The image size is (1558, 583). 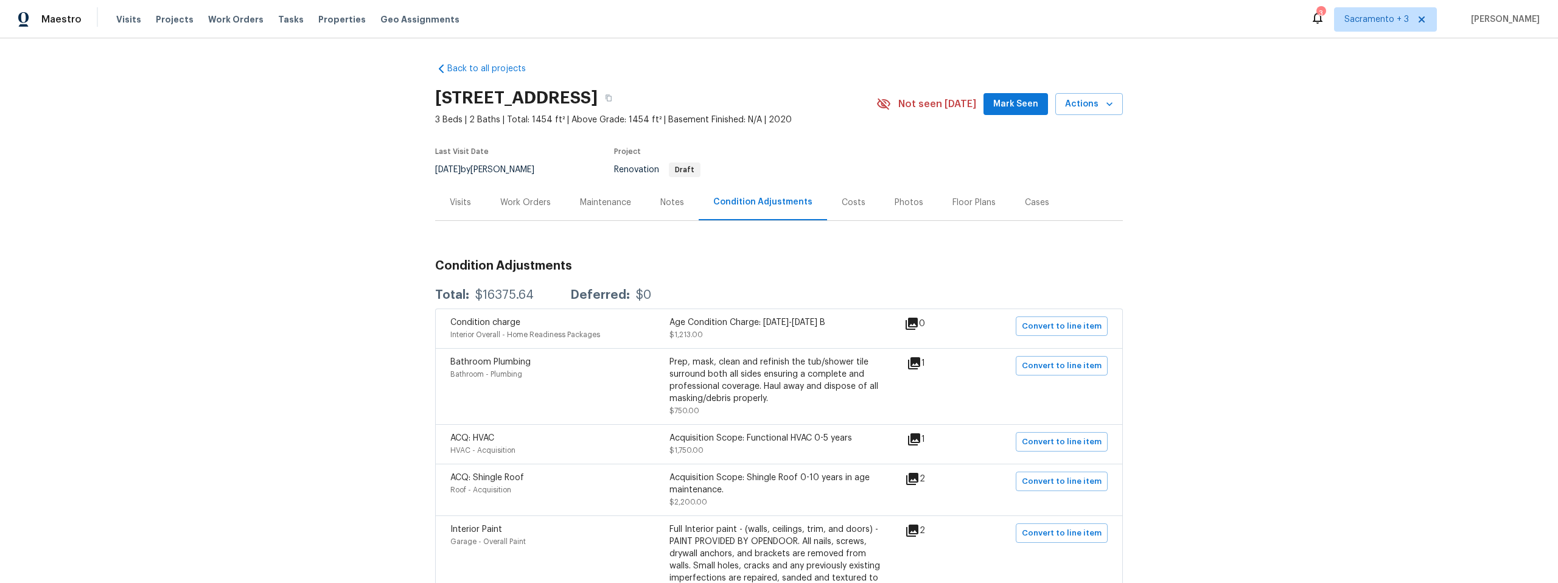 I want to click on div: Maintenance, so click(x=606, y=203).